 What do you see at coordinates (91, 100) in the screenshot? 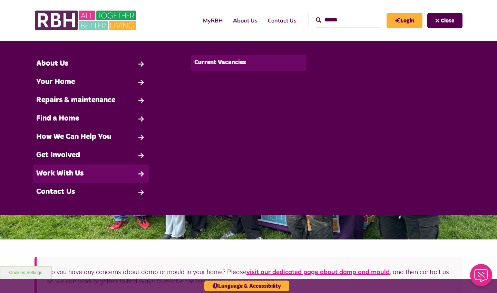
I see `a: Repairs & maintenance` at bounding box center [91, 100].